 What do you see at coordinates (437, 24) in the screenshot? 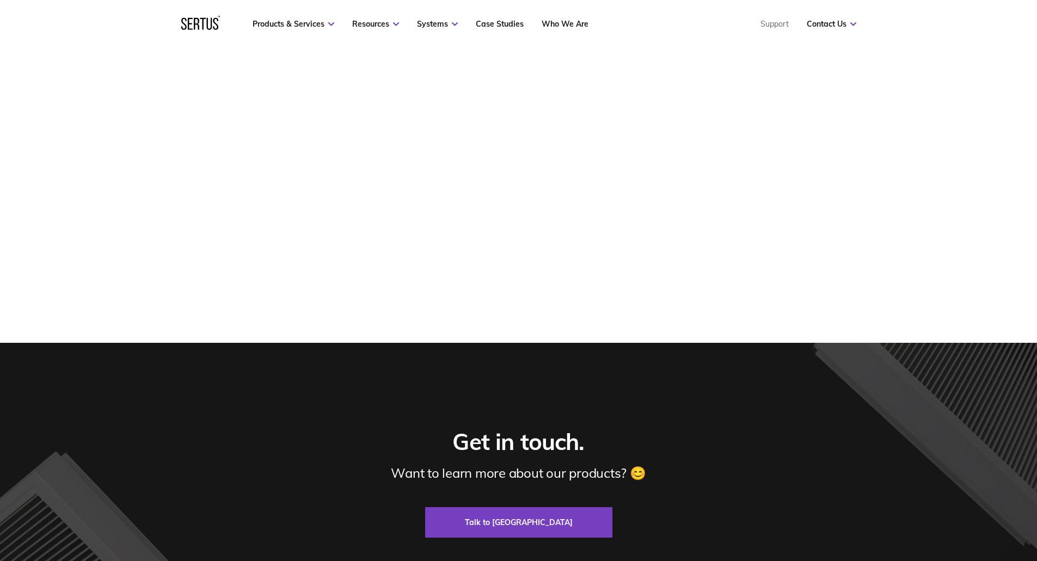
I see `a: Systems` at bounding box center [437, 24].